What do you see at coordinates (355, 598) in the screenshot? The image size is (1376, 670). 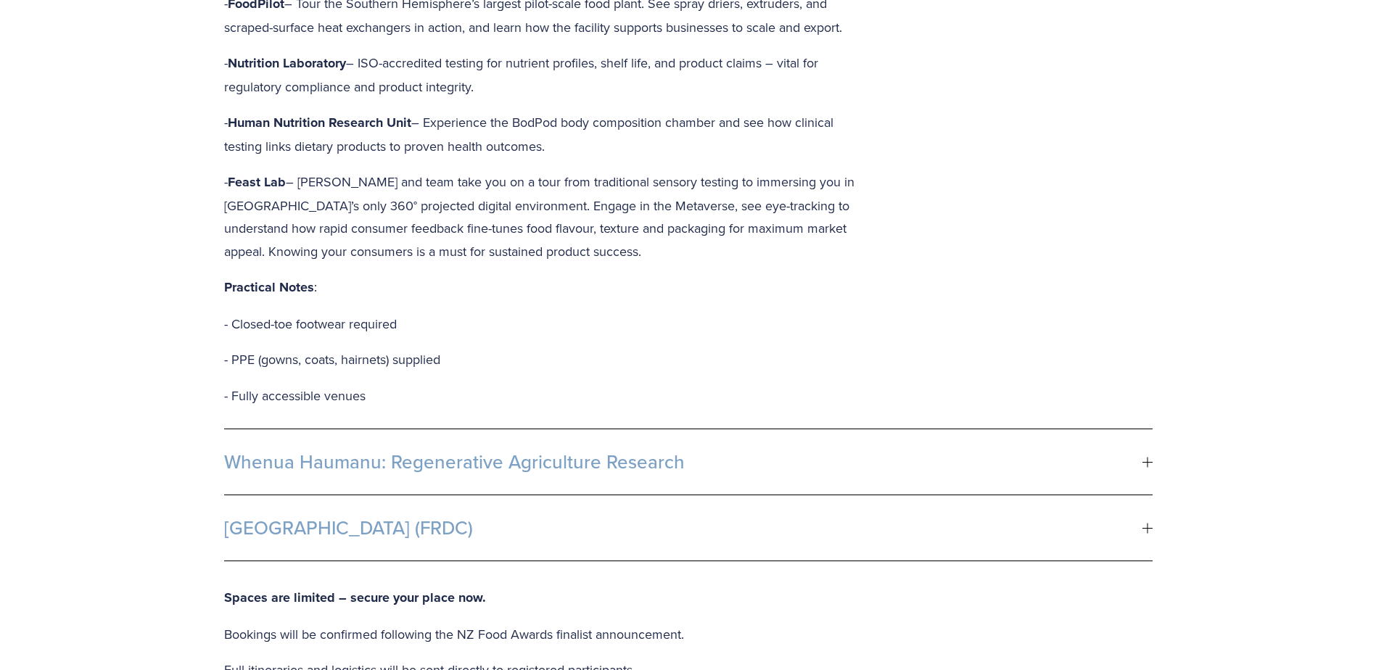 I see `strong: Spaces are limited – secure your place now.` at bounding box center [355, 598].